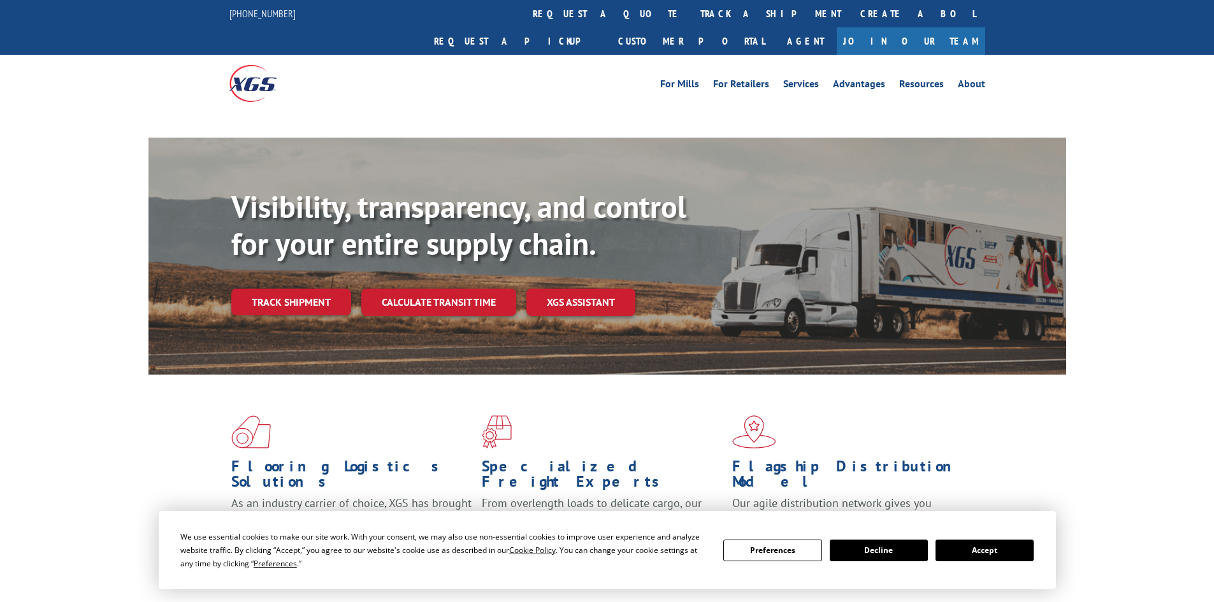 The width and height of the screenshot is (1214, 602). What do you see at coordinates (921, 86) in the screenshot?
I see `a: Resources` at bounding box center [921, 86].